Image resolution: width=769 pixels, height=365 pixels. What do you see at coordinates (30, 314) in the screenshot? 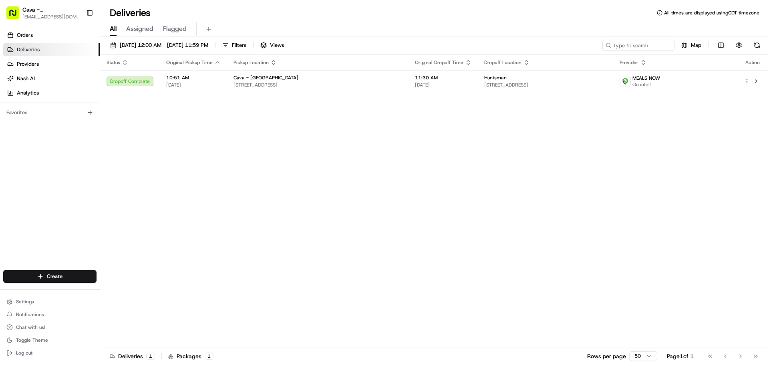
I see `span: Notifications` at bounding box center [30, 314].